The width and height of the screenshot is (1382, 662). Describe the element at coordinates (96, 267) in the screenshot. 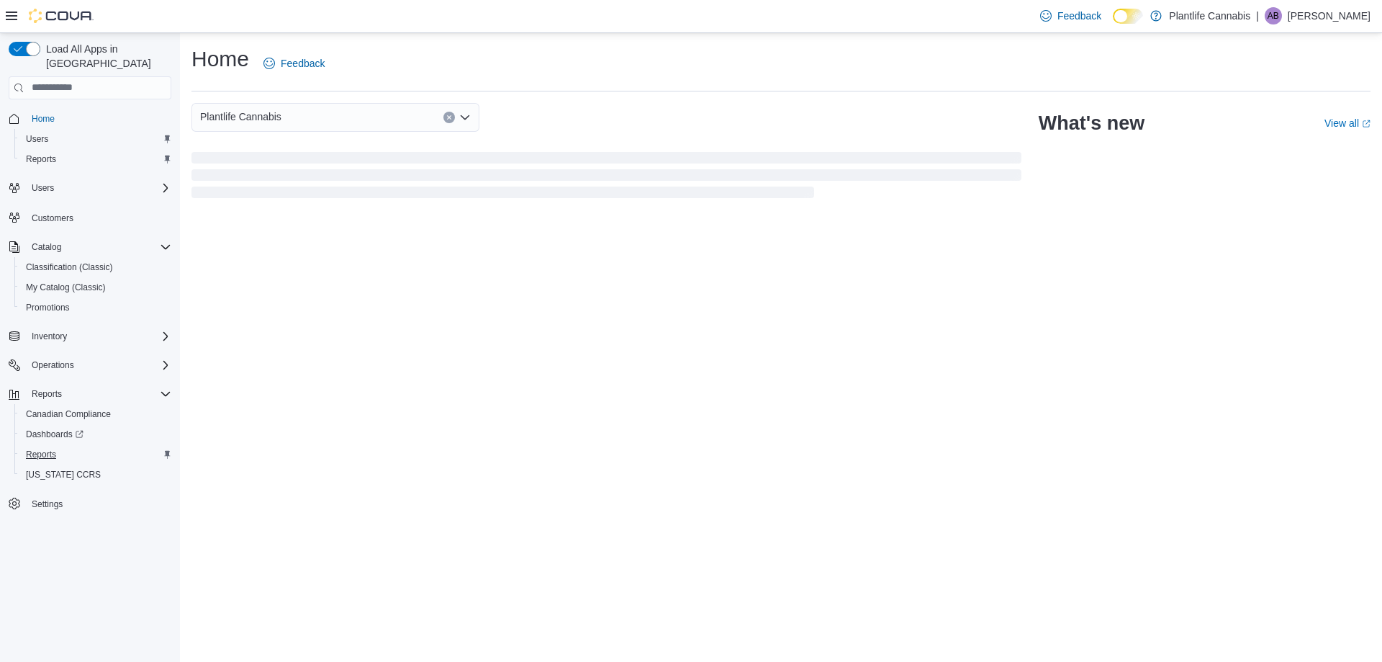

I see `button: Classification (Classic)` at that location.